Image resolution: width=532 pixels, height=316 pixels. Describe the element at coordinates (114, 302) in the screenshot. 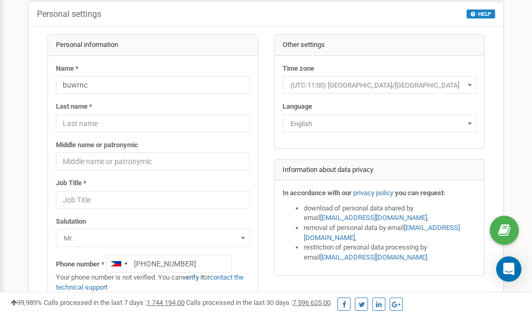

I see `span: Calls processed in the last 7 days :` at that location.